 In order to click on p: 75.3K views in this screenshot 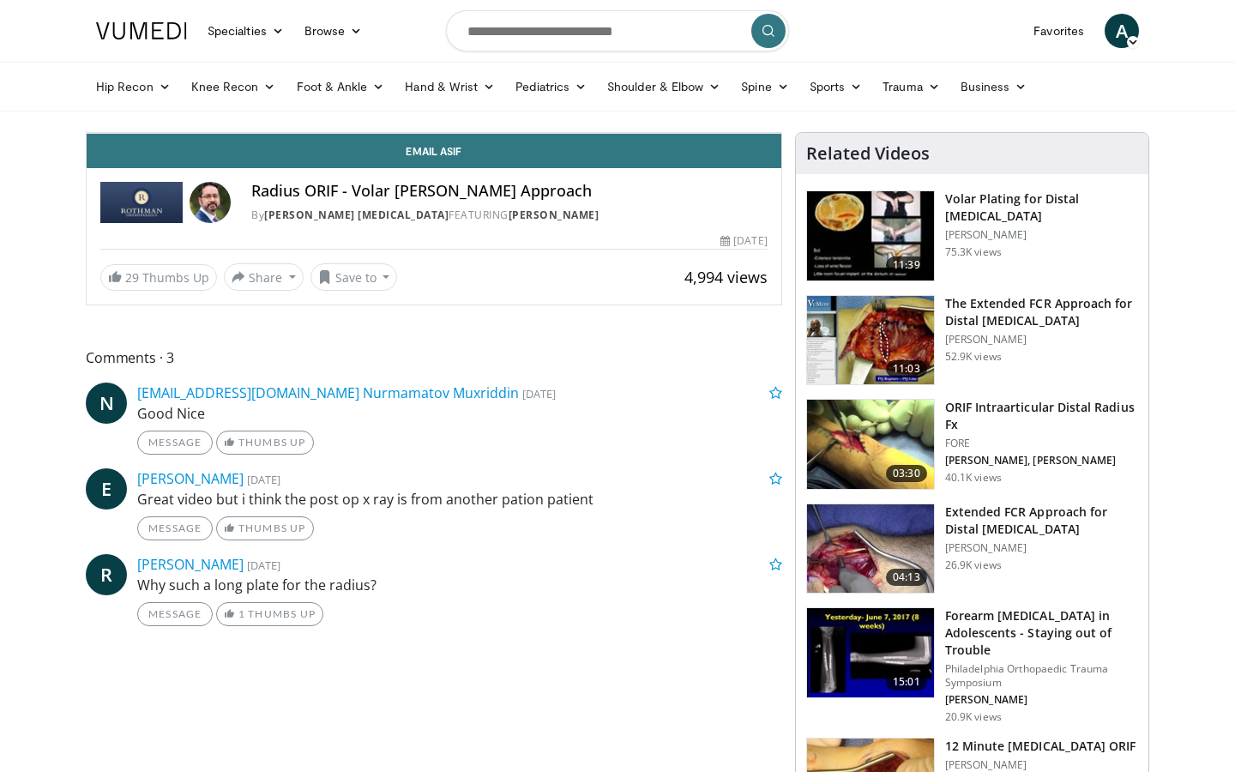, I will do `click(973, 252)`.